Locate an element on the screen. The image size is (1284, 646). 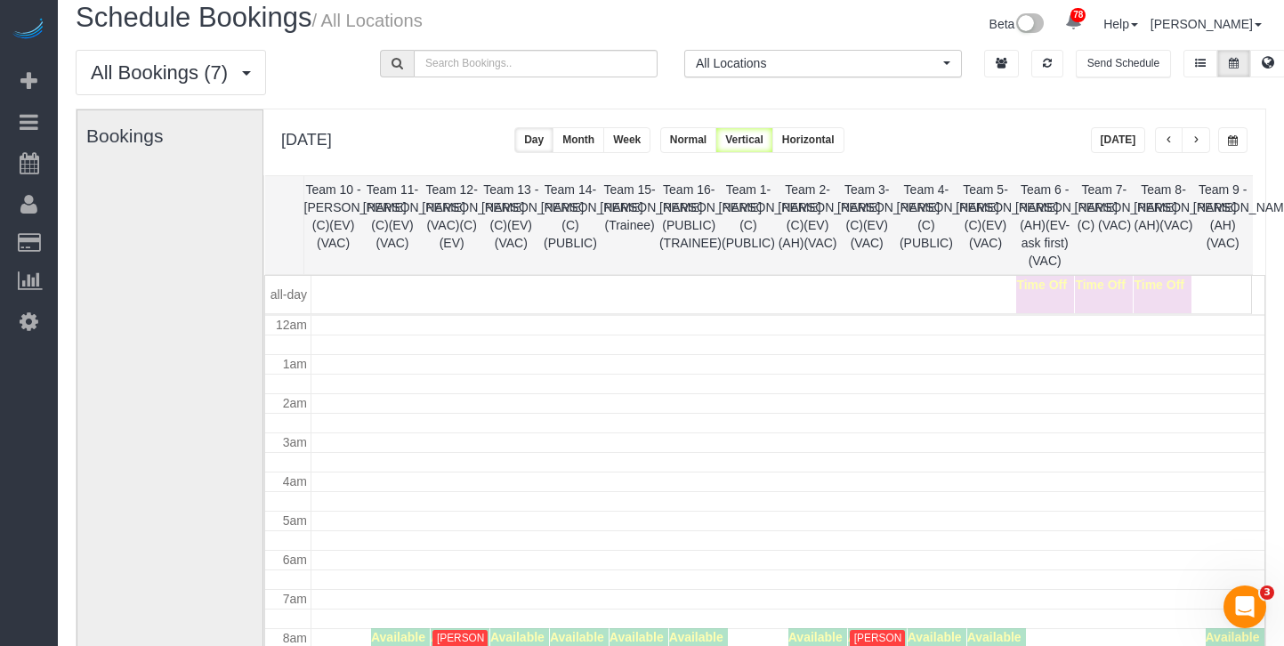
span: Schedule Bookings is located at coordinates (193, 17).